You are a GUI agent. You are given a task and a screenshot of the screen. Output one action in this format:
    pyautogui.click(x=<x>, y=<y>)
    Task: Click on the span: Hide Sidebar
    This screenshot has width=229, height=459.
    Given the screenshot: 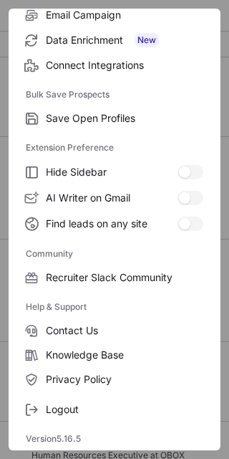 What is the action you would take?
    pyautogui.click(x=112, y=172)
    